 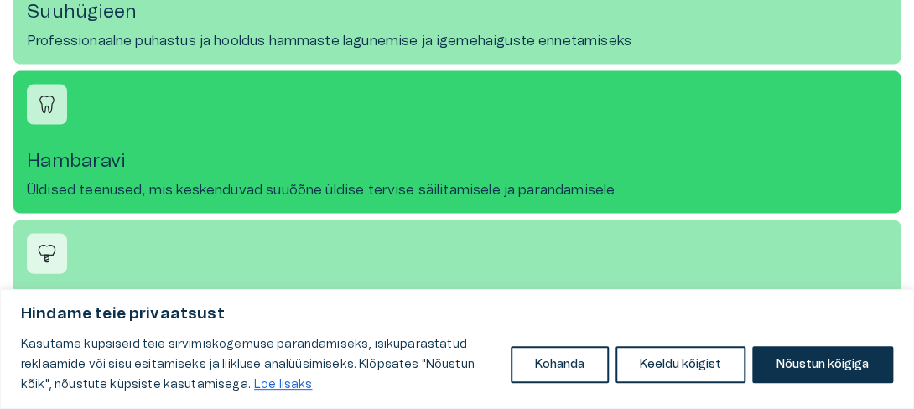 What do you see at coordinates (559, 365) in the screenshot?
I see `button: Kohanda` at bounding box center [559, 365].